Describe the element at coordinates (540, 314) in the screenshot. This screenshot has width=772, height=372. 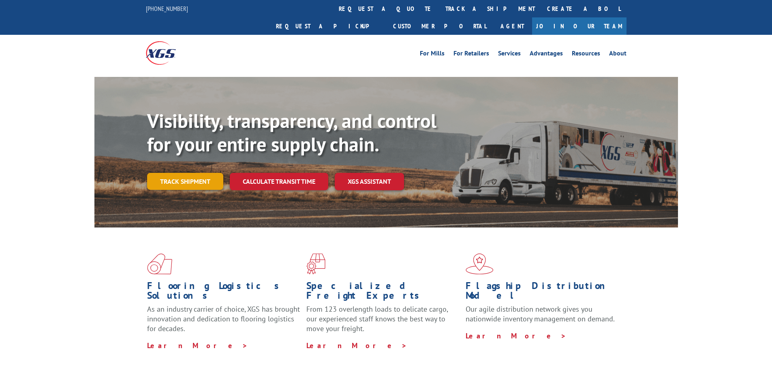
I see `span: Our agile distribution network gives you nationwide inventory management on demand.` at that location.